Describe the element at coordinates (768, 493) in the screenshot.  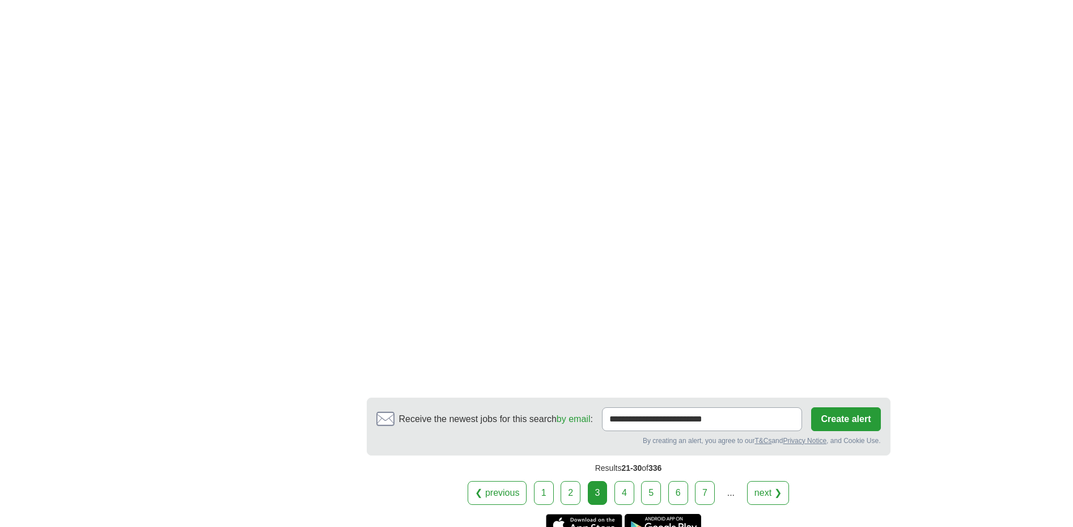
I see `a: next ❯` at that location.